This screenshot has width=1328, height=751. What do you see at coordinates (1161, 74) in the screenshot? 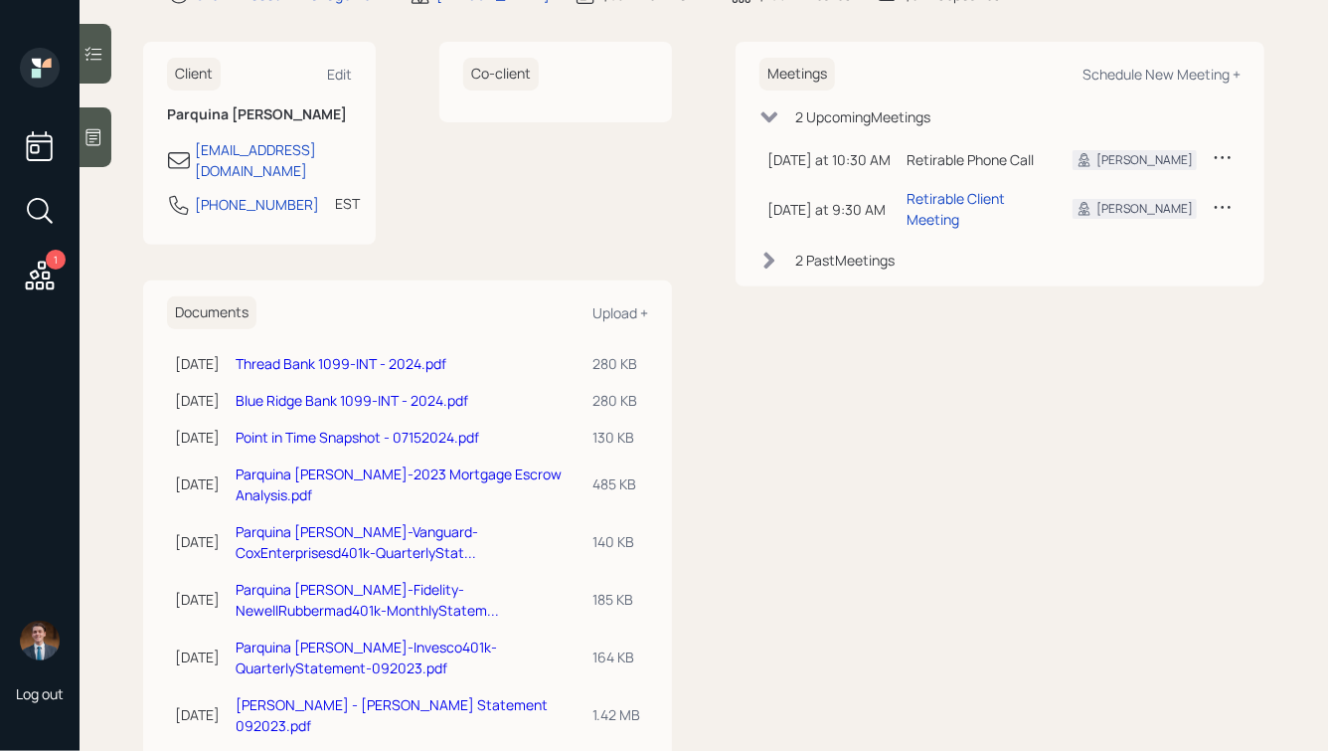
I see `div: Schedule New Meeting +` at bounding box center [1161, 74].